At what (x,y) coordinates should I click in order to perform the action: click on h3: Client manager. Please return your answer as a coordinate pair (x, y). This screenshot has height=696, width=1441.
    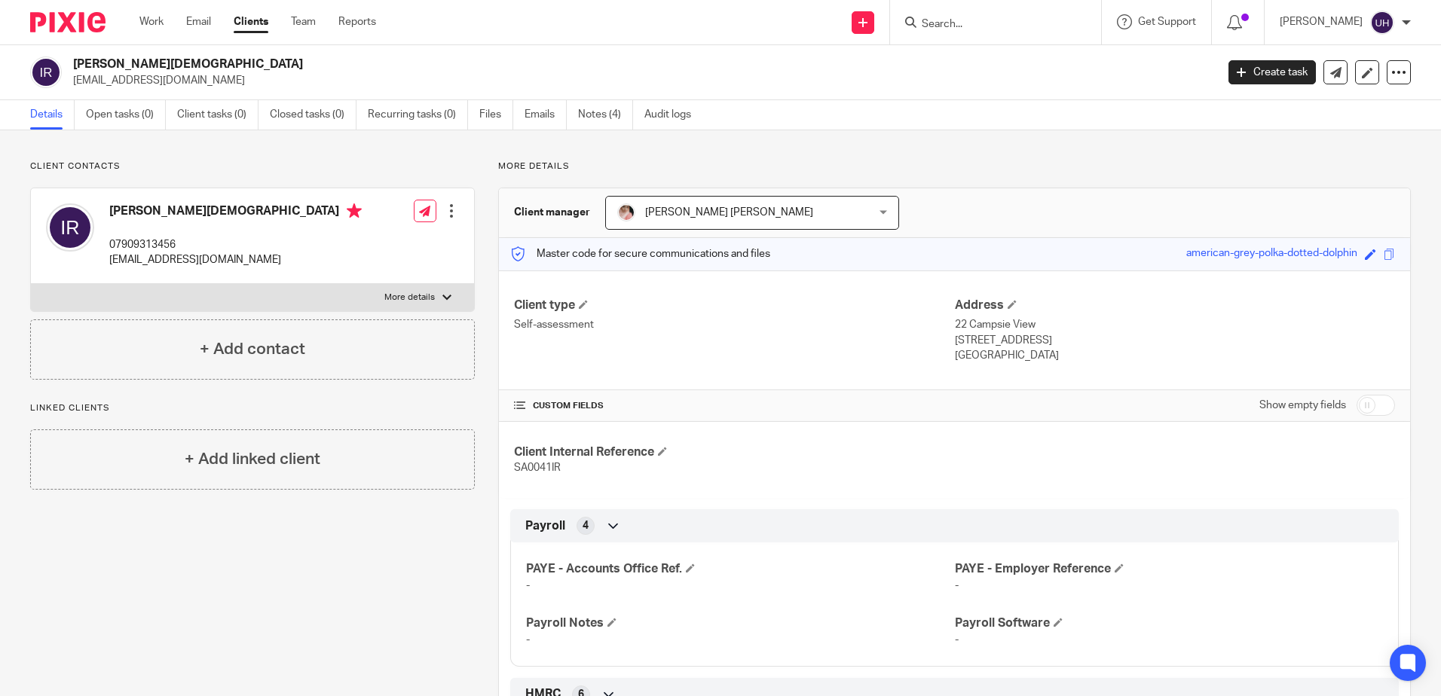
    Looking at the image, I should click on (552, 212).